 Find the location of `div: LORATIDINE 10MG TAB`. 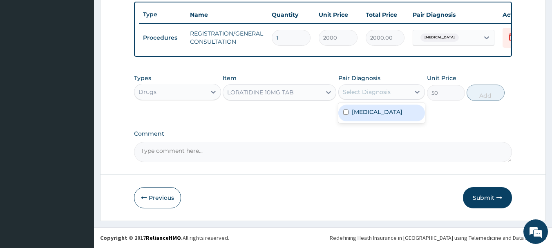

div: LORATIDINE 10MG TAB is located at coordinates (260, 92).